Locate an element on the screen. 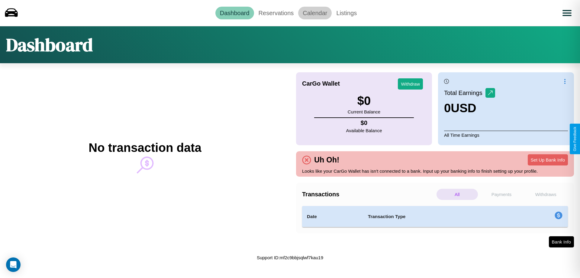 This screenshot has width=580, height=278. button: Bank Info is located at coordinates (561, 241).